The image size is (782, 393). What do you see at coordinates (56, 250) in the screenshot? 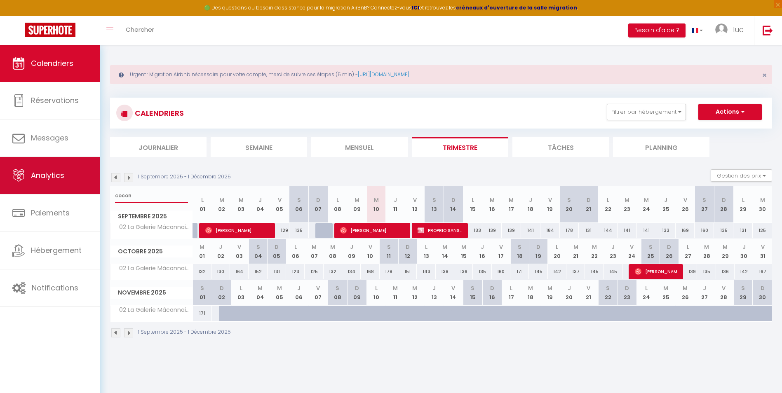
I see `span: Hébergement` at bounding box center [56, 250].